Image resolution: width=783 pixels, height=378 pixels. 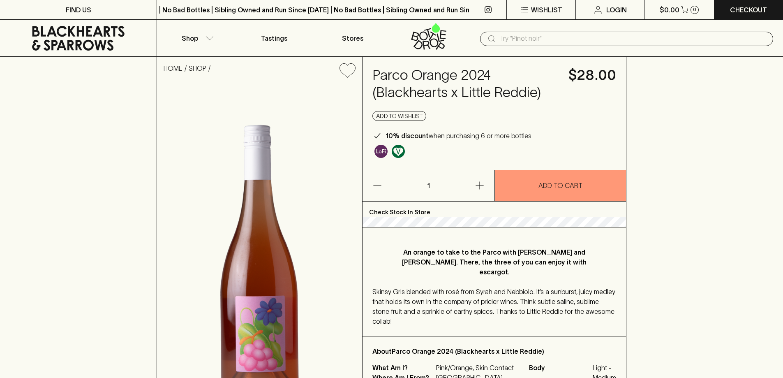 I want to click on a: Some may call it natural, others minimum intervention, either way, it’s hands off & maybe even a ..., so click(x=381, y=151).